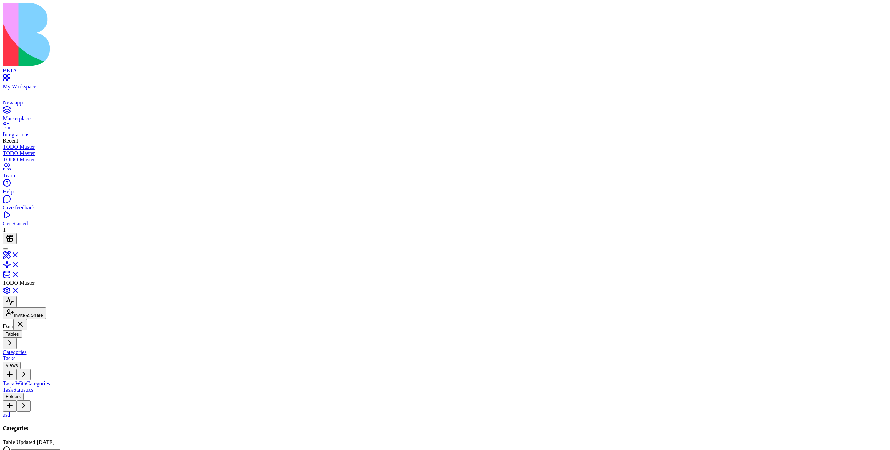 The height and width of the screenshot is (450, 890). What do you see at coordinates (445, 208) in the screenshot?
I see `div: Give feedback` at bounding box center [445, 208].